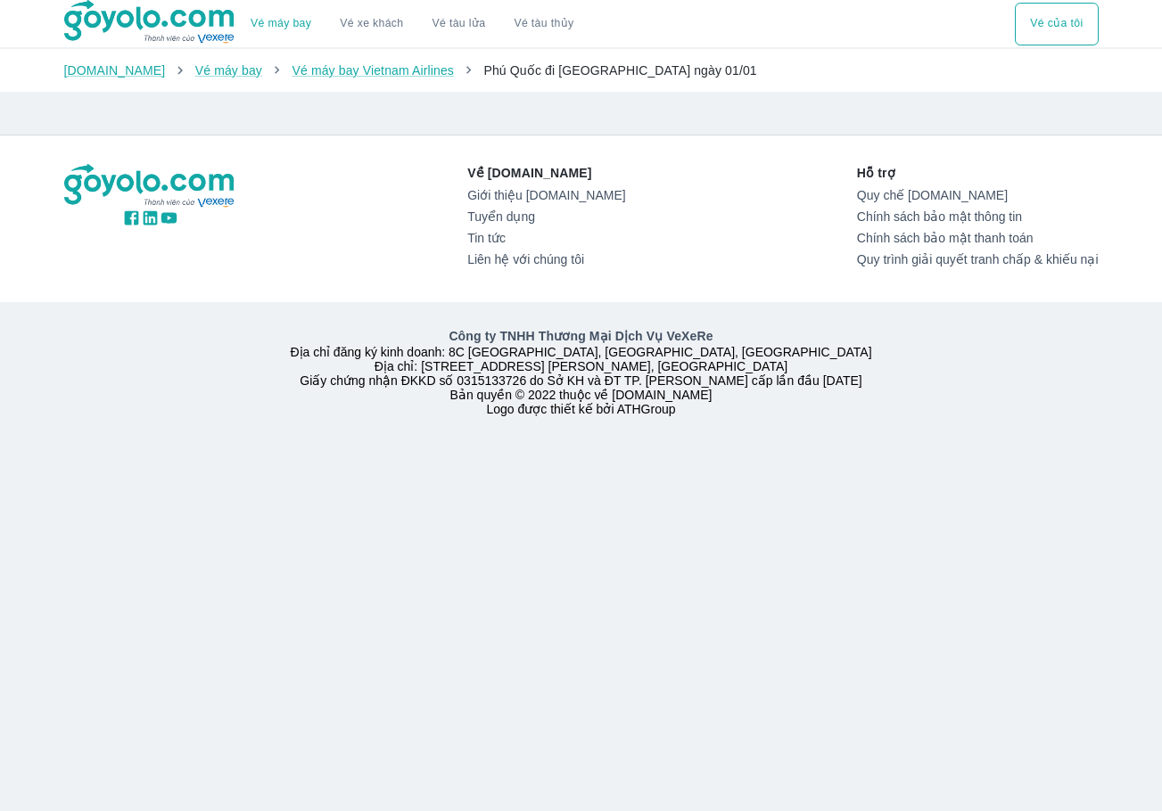 This screenshot has width=1162, height=811. I want to click on a: Chính sách bảo mật thông tin, so click(977, 217).